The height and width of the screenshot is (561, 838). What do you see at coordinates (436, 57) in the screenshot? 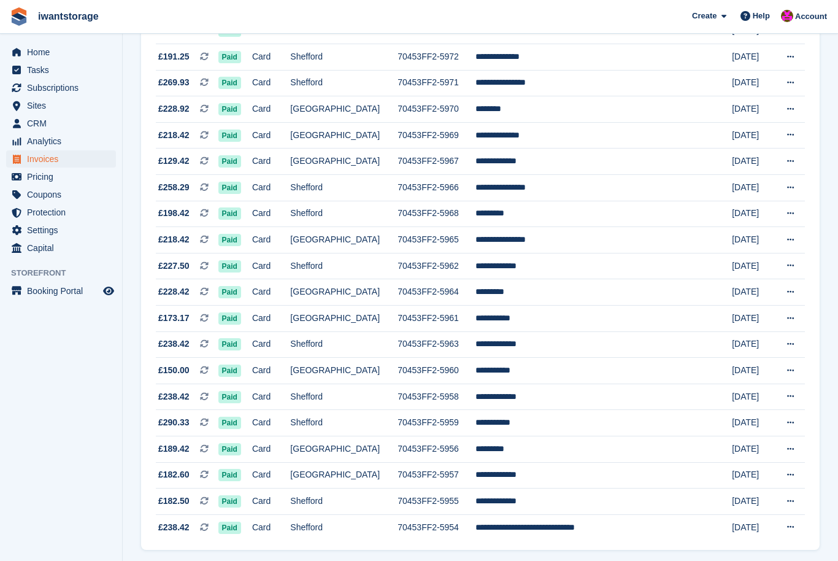
I see `td: 70453FF2-5972` at bounding box center [436, 57].